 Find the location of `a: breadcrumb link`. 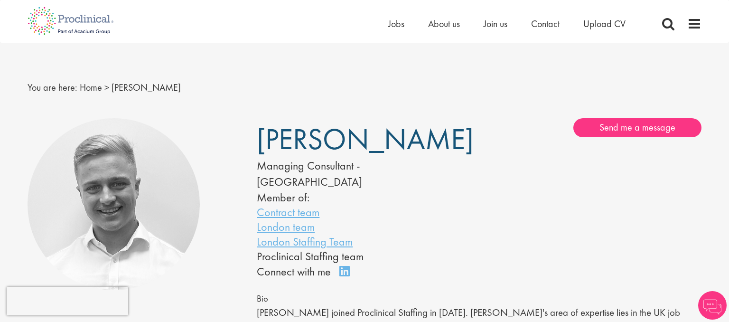

a: breadcrumb link is located at coordinates (91, 87).